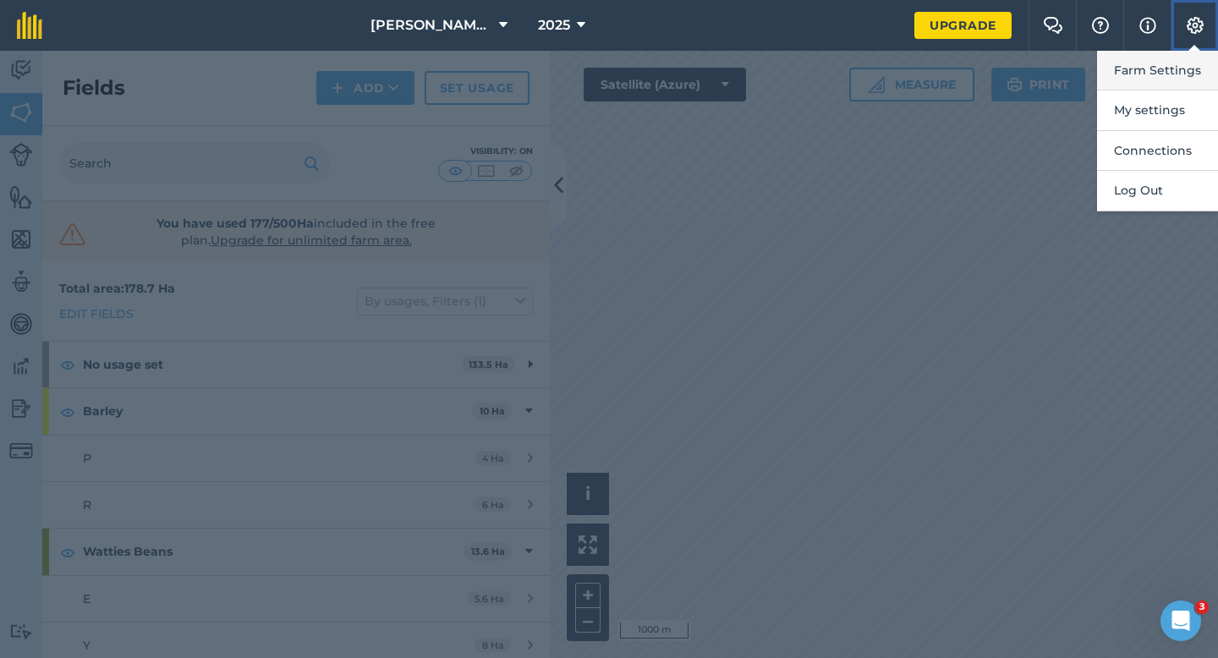  Describe the element at coordinates (1100, 25) in the screenshot. I see `img: A question mark icon` at that location.